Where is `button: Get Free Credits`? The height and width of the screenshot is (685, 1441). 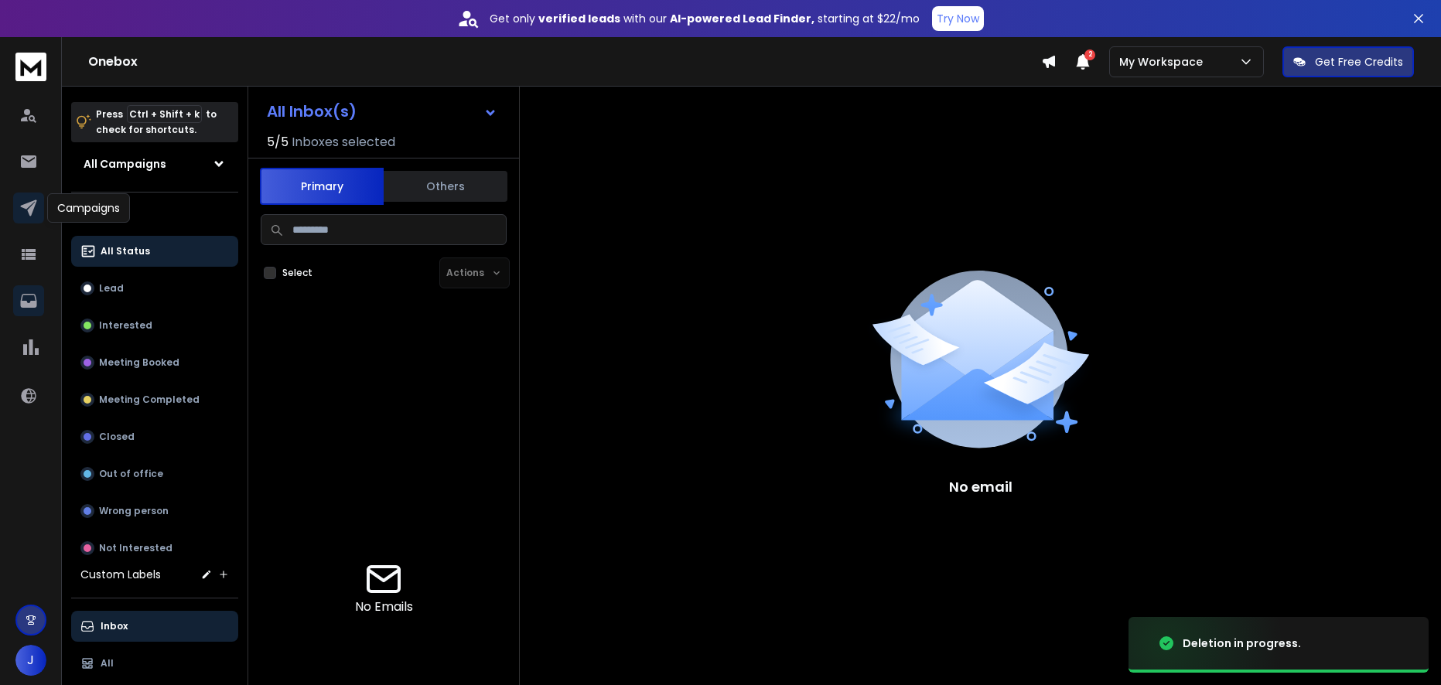
button: Get Free Credits is located at coordinates (1348, 62).